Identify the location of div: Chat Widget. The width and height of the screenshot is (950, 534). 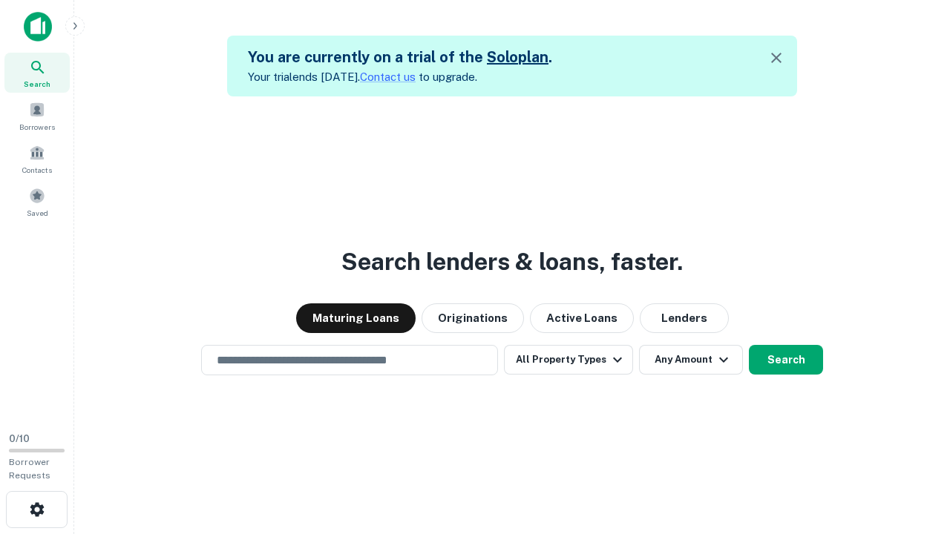
(913, 451).